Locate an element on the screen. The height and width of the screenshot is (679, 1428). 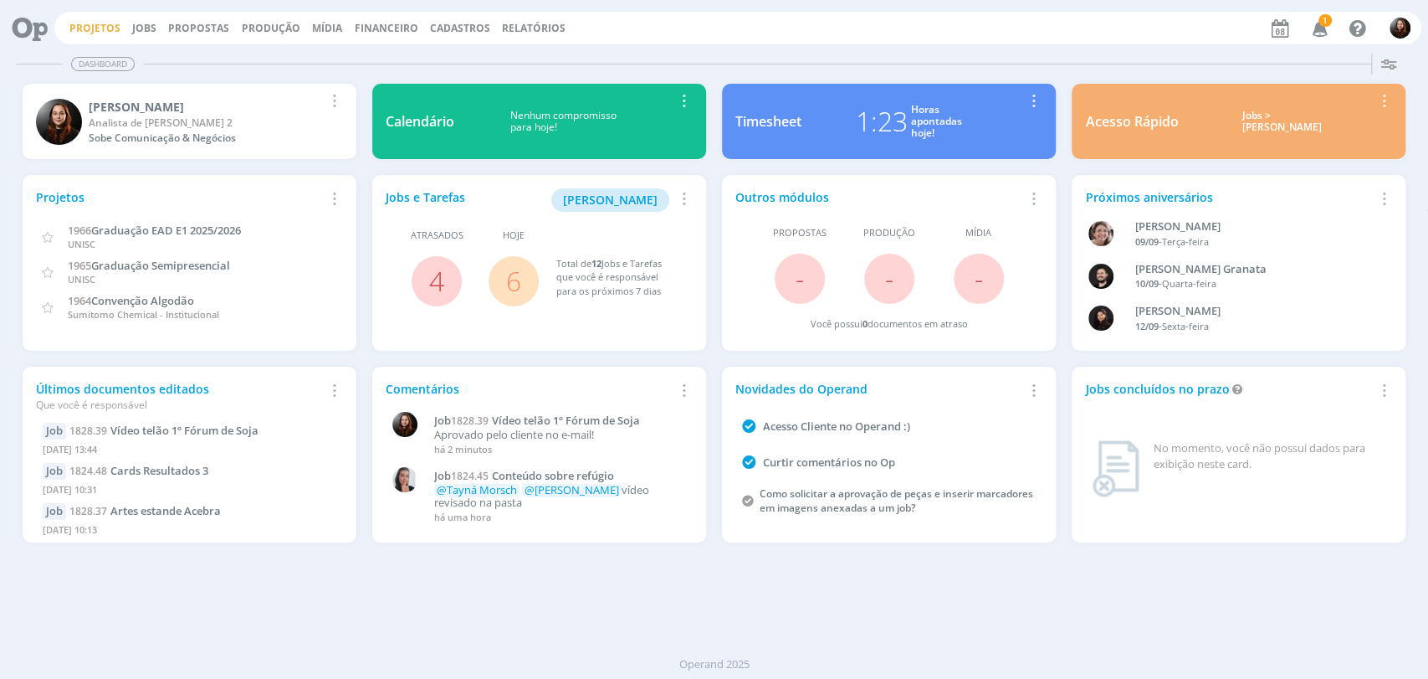
span: Sumitomo Chemical - Institucional is located at coordinates (143, 314).